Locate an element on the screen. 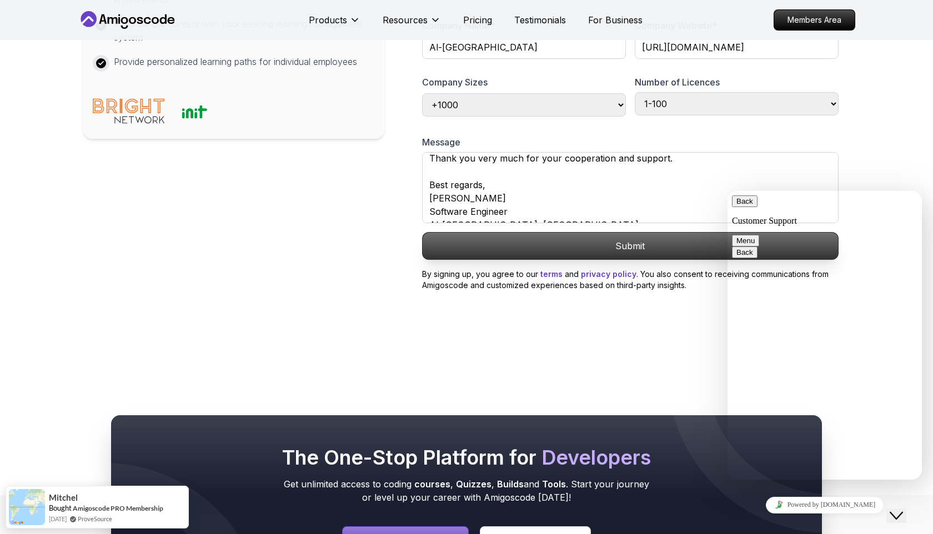  input: company.com is located at coordinates (737, 47).